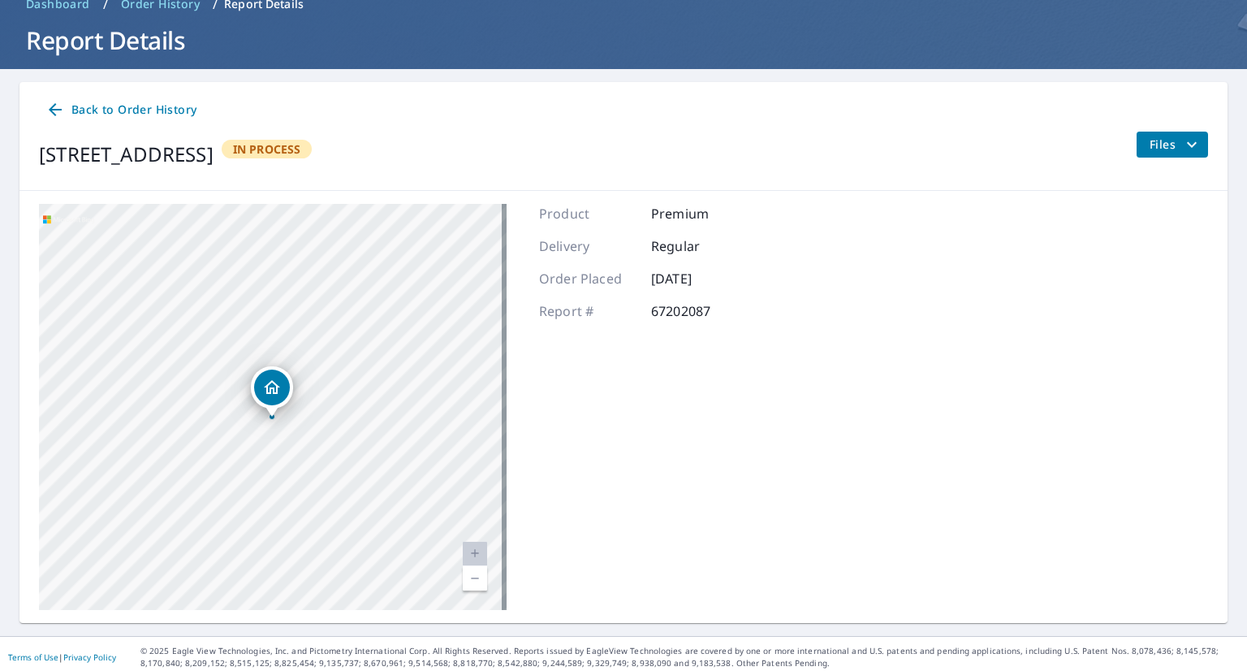 The image size is (1247, 671). Describe the element at coordinates (700, 246) in the screenshot. I see `p: Regular` at that location.